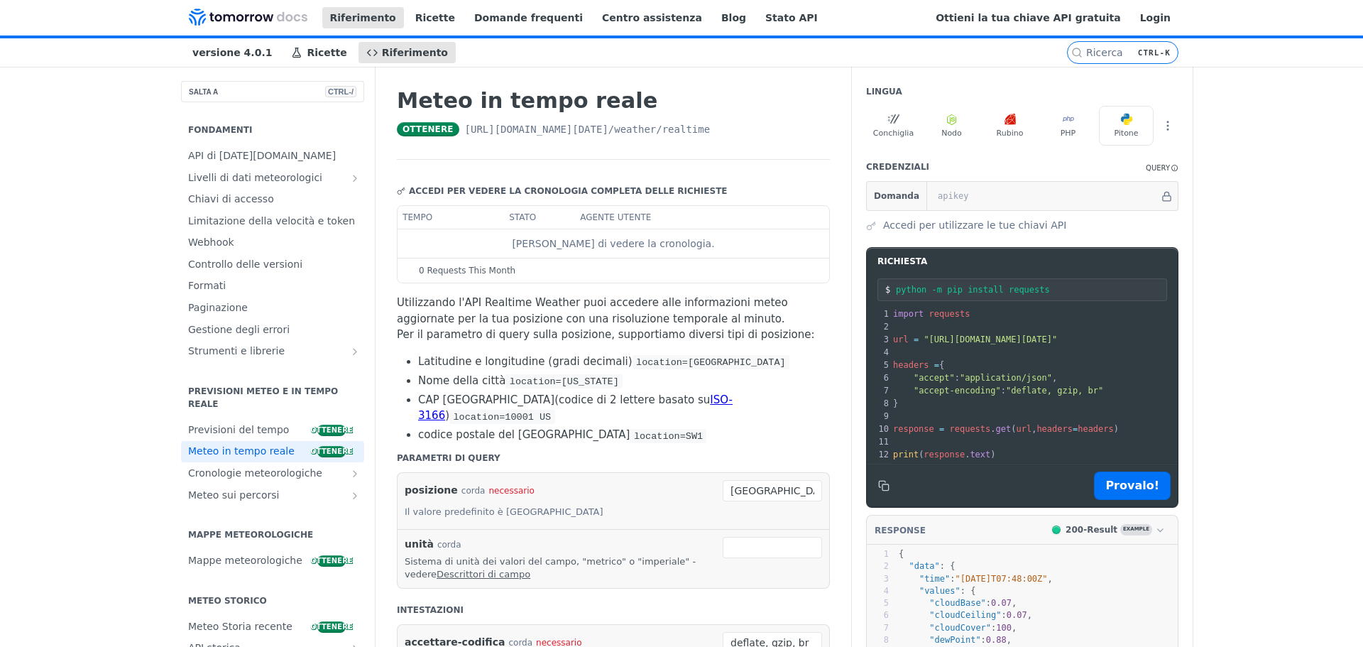 The width and height of the screenshot is (1363, 647). I want to click on font: Webhook, so click(211, 242).